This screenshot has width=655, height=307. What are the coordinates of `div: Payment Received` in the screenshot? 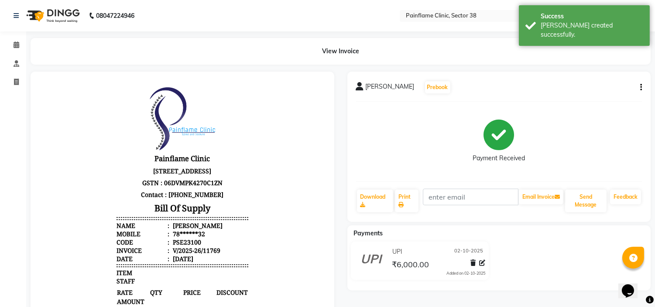 It's located at (499, 158).